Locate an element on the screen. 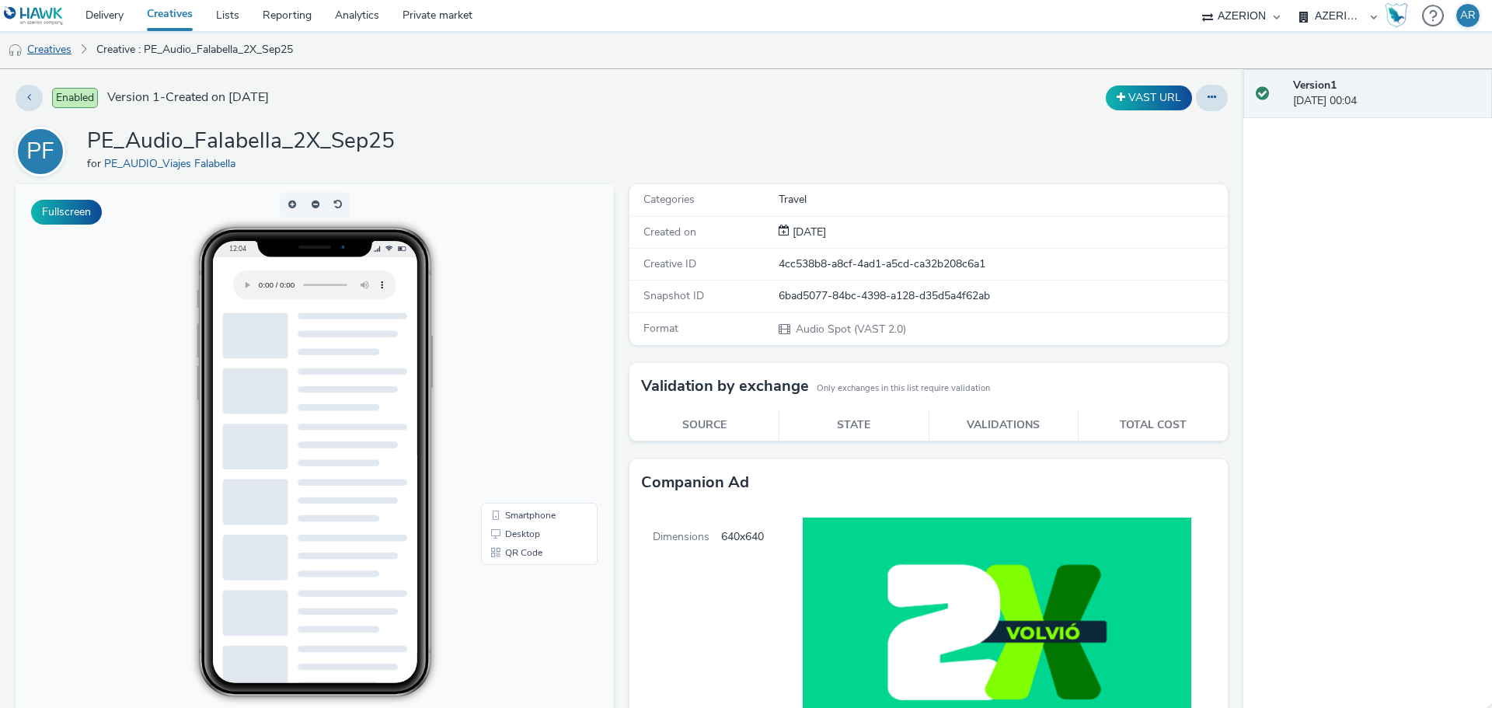  span: for is located at coordinates (96, 163).